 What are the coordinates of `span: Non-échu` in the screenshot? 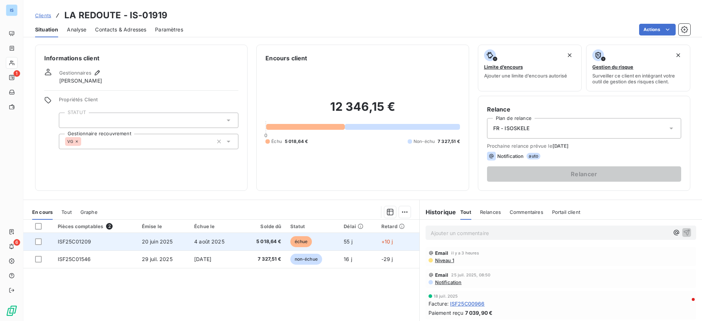 It's located at (424, 142).